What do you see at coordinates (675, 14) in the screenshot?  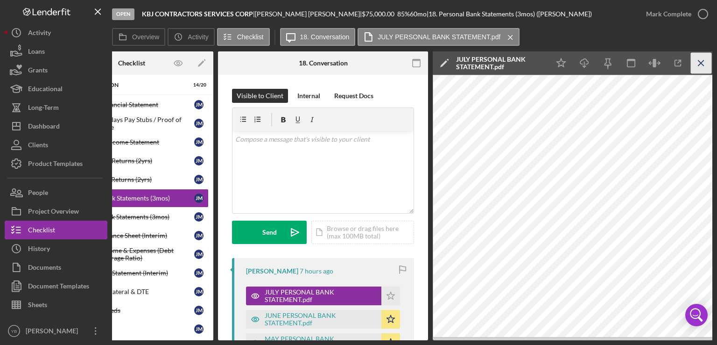 I see `button: Mark Complete` at bounding box center [675, 14].